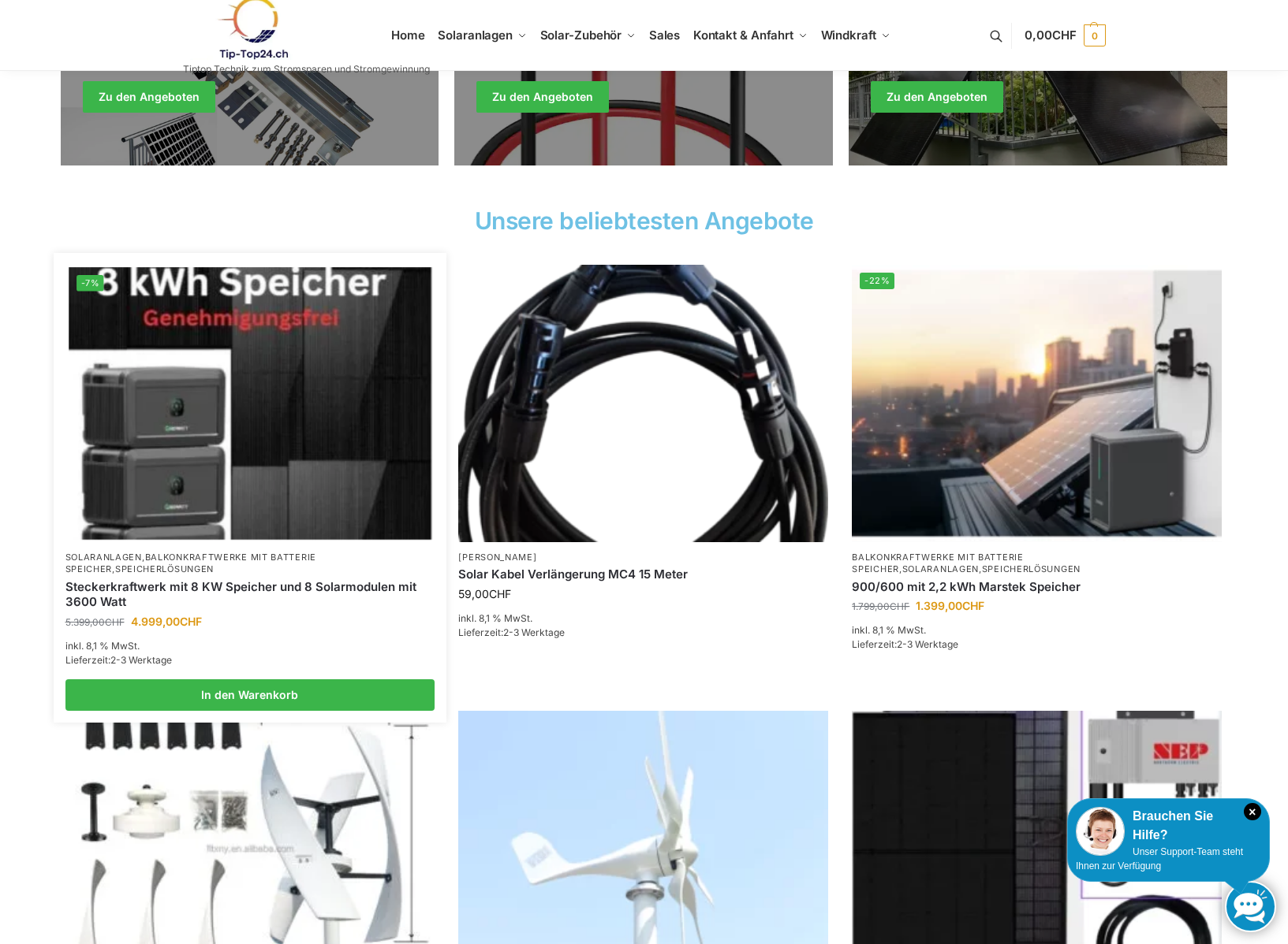 The image size is (1288, 944). What do you see at coordinates (250, 595) in the screenshot?
I see `a: Steckerkraftwerk mit 8 KW Speicher und 8 Solarmodulen mit 3600 Watt` at bounding box center [250, 595].